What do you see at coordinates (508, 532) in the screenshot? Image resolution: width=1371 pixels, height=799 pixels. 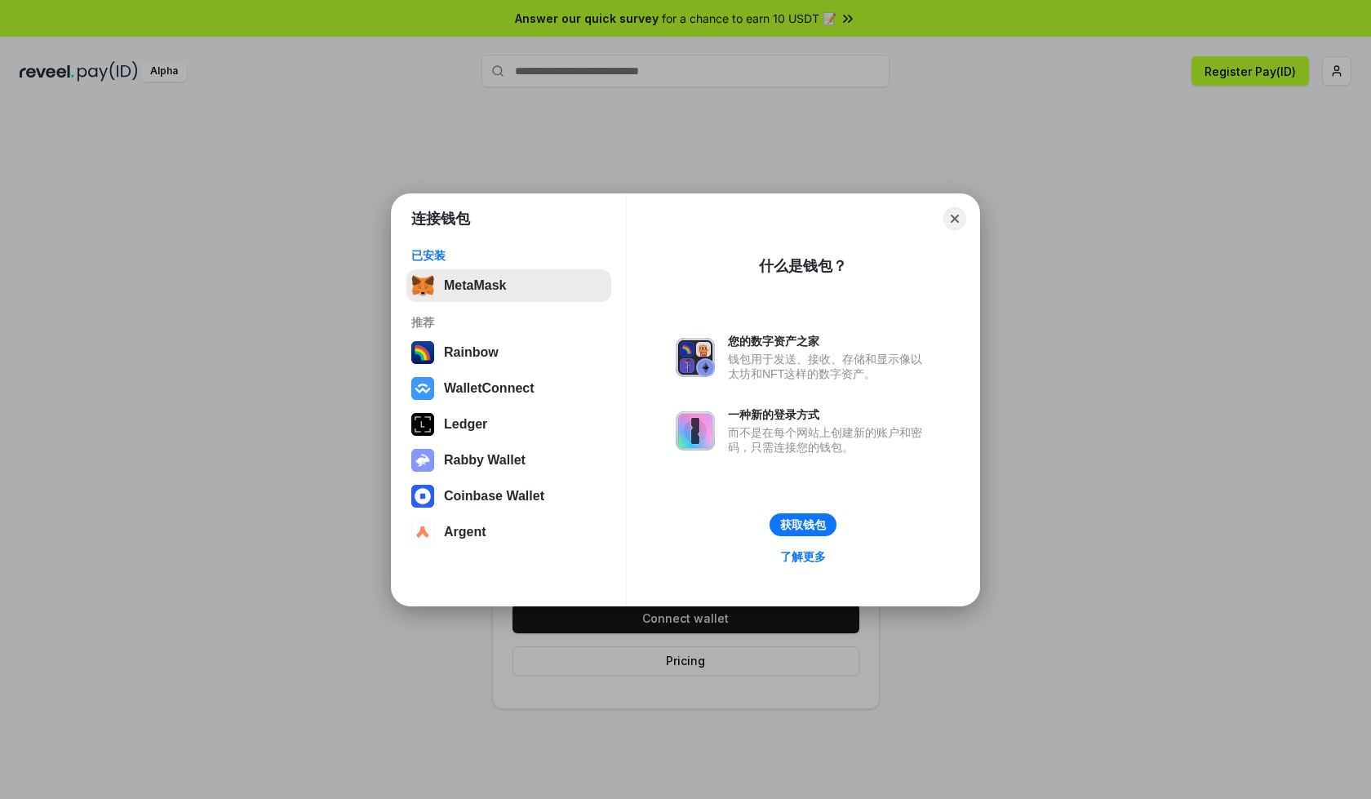 I see `button: Argent` at bounding box center [508, 532].